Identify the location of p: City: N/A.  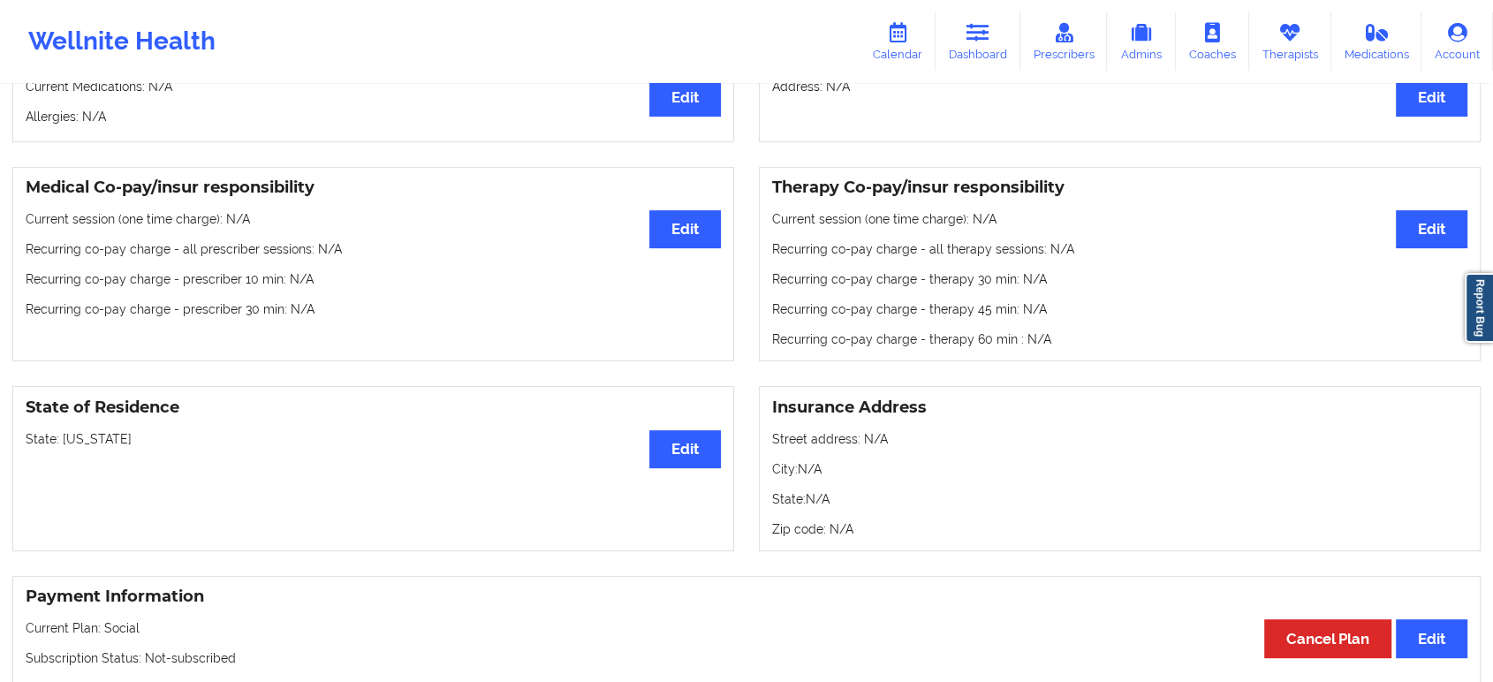
(1119, 469).